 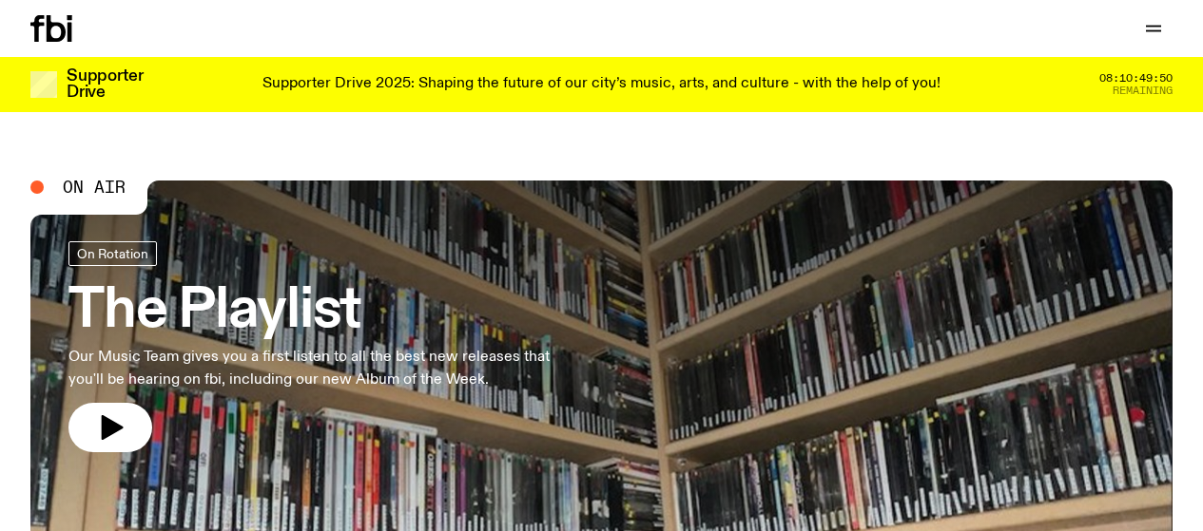 I want to click on span: On Rotation, so click(x=112, y=253).